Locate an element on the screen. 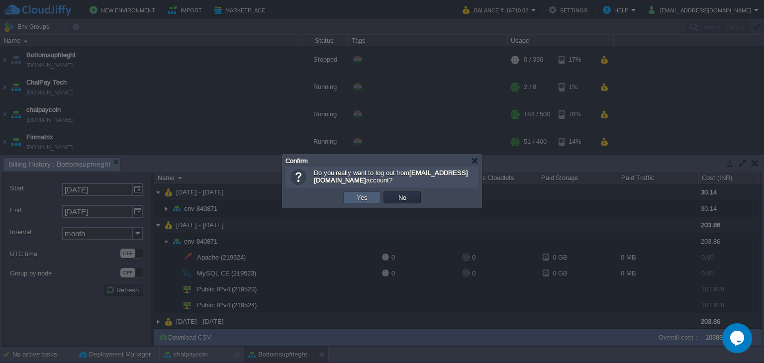  span: Confirm is located at coordinates (297, 161).